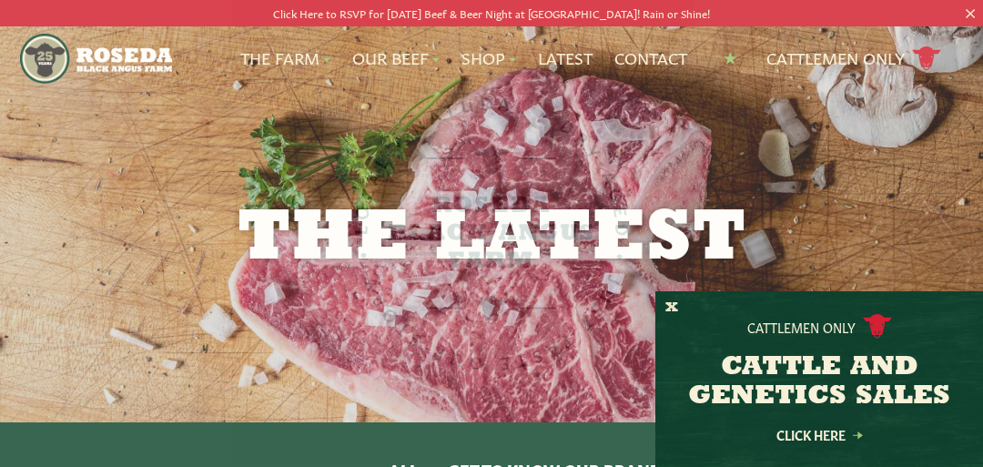 Image resolution: width=983 pixels, height=467 pixels. Describe the element at coordinates (96, 58) in the screenshot. I see `img: https://roseda.com/wp-content/uploads/2021/05/roseda-25-header.png` at that location.